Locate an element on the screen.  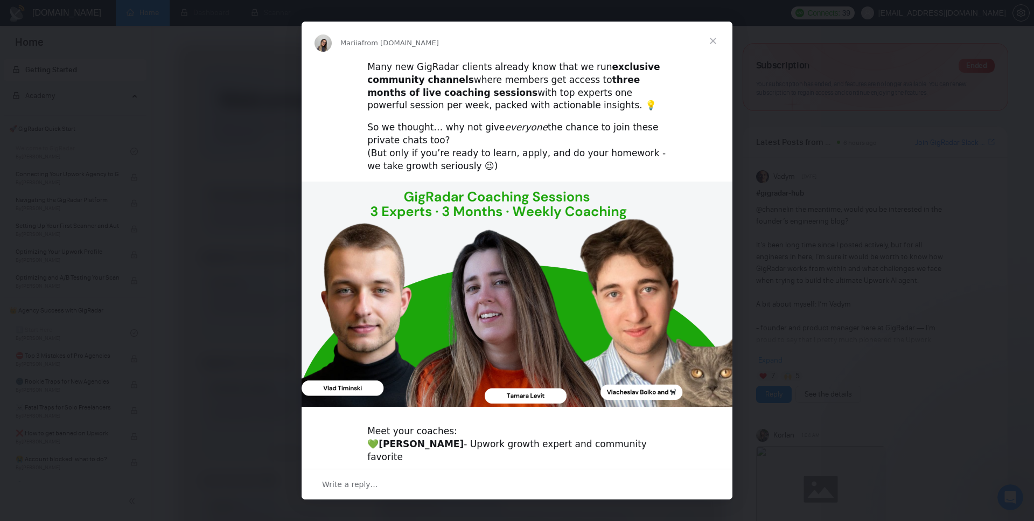
span: Write a reply… is located at coordinates (350, 484).